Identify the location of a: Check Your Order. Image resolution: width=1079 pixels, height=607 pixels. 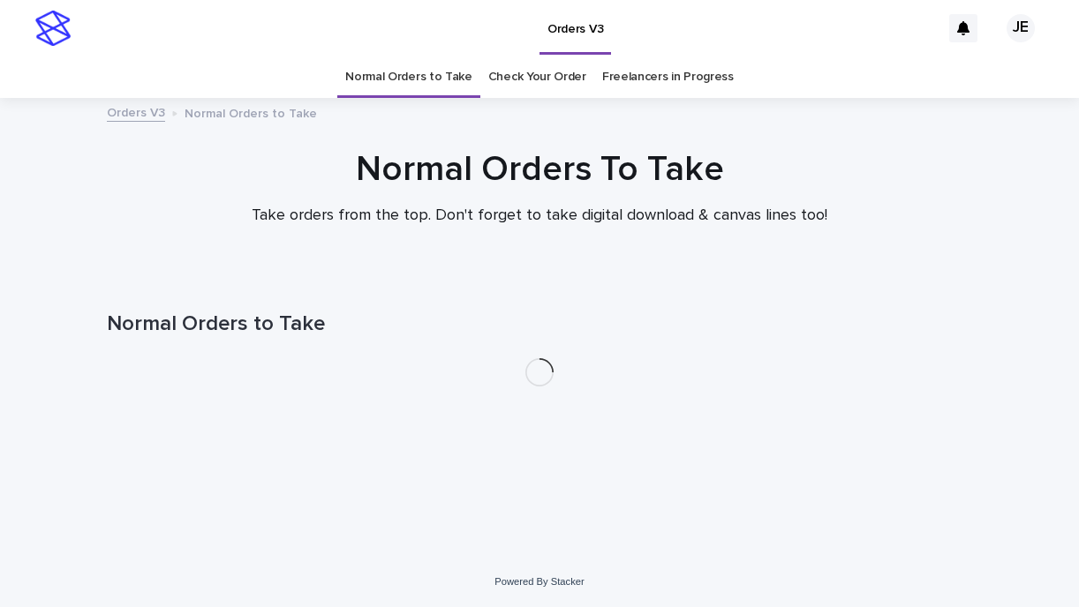
(537, 77).